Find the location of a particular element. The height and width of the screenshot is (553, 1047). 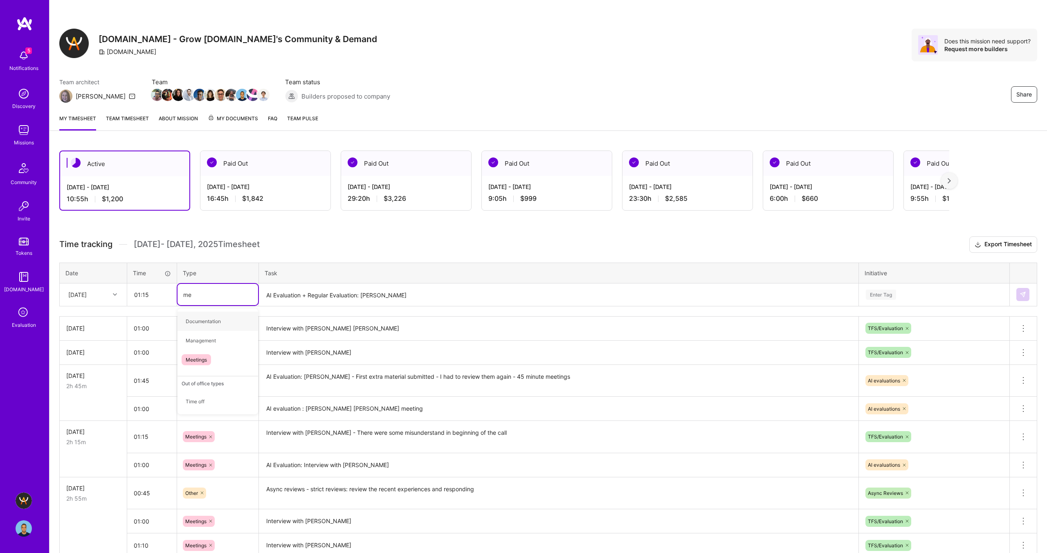

div: Request more builders is located at coordinates (987, 49).